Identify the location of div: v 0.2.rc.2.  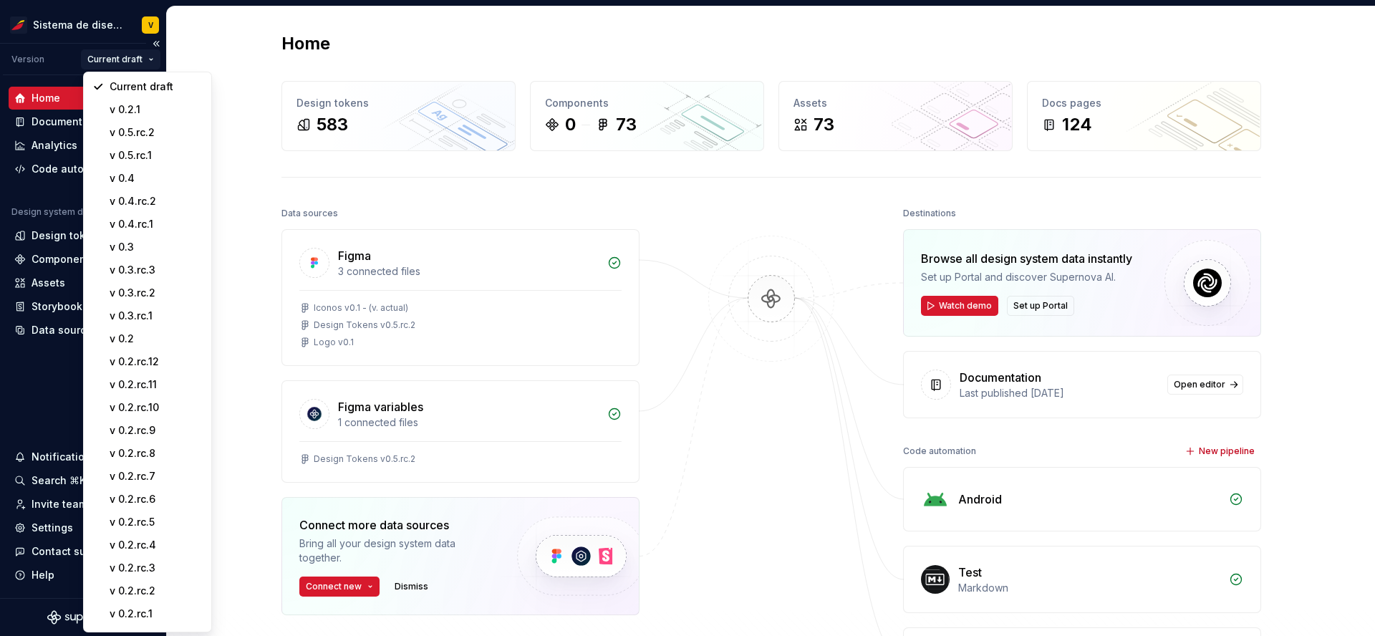
(156, 591).